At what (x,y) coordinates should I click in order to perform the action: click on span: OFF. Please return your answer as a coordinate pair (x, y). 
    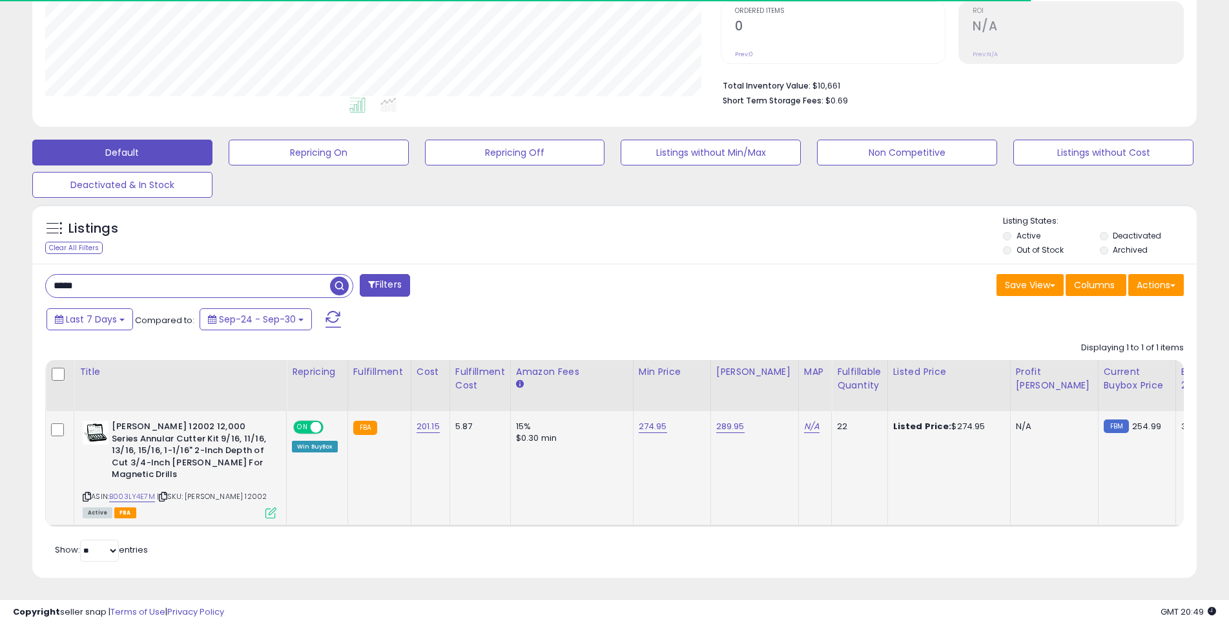
    Looking at the image, I should click on (332, 427).